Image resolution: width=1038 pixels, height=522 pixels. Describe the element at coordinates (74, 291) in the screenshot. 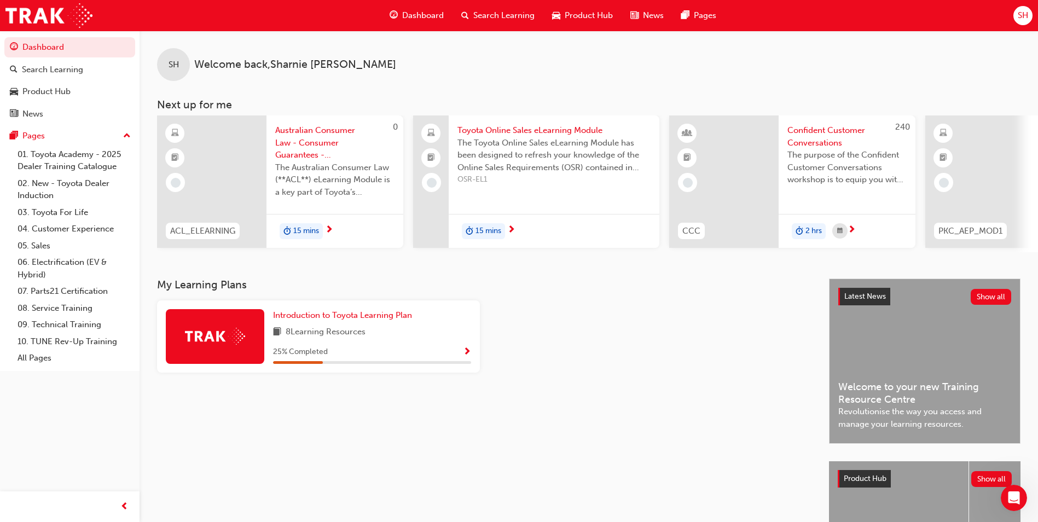

I see `a: 07. Parts21 Certification` at that location.